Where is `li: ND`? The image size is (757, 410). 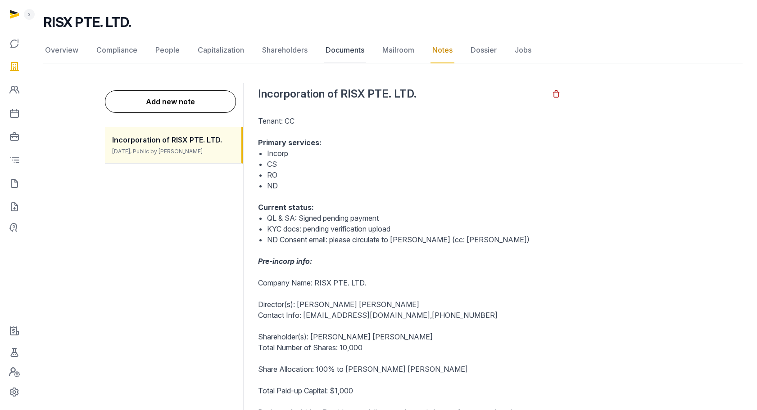 li: ND is located at coordinates (414, 186).